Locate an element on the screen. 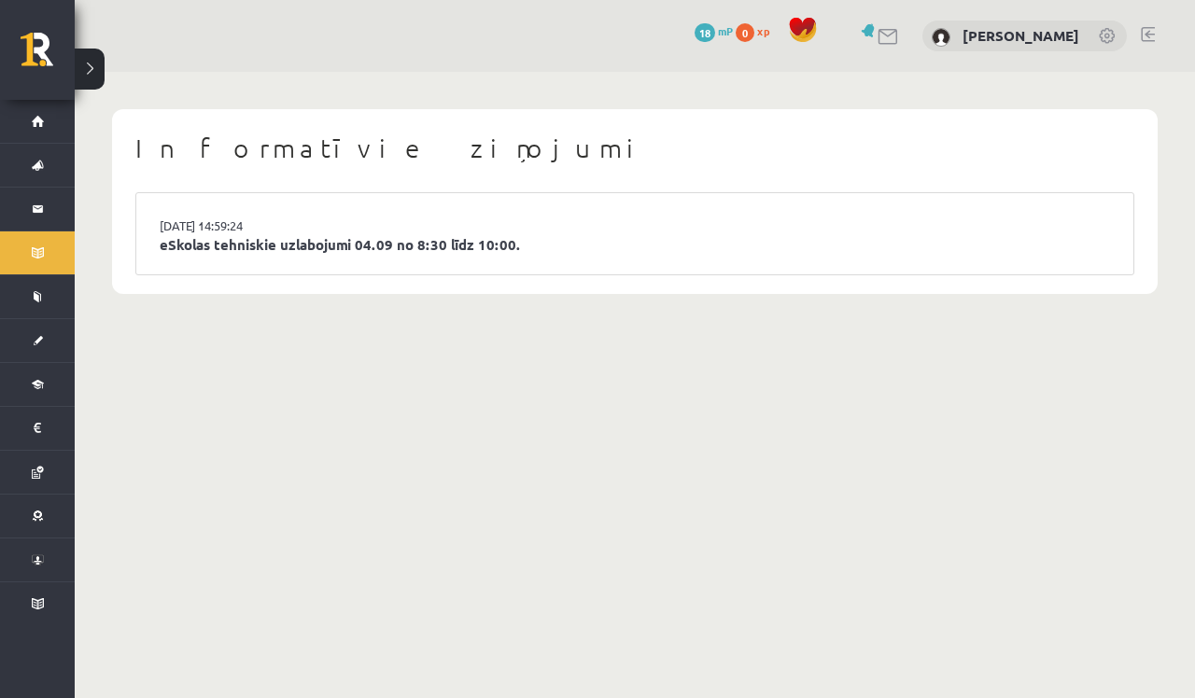 The image size is (1195, 698). a: 0 xp is located at coordinates (757, 31).